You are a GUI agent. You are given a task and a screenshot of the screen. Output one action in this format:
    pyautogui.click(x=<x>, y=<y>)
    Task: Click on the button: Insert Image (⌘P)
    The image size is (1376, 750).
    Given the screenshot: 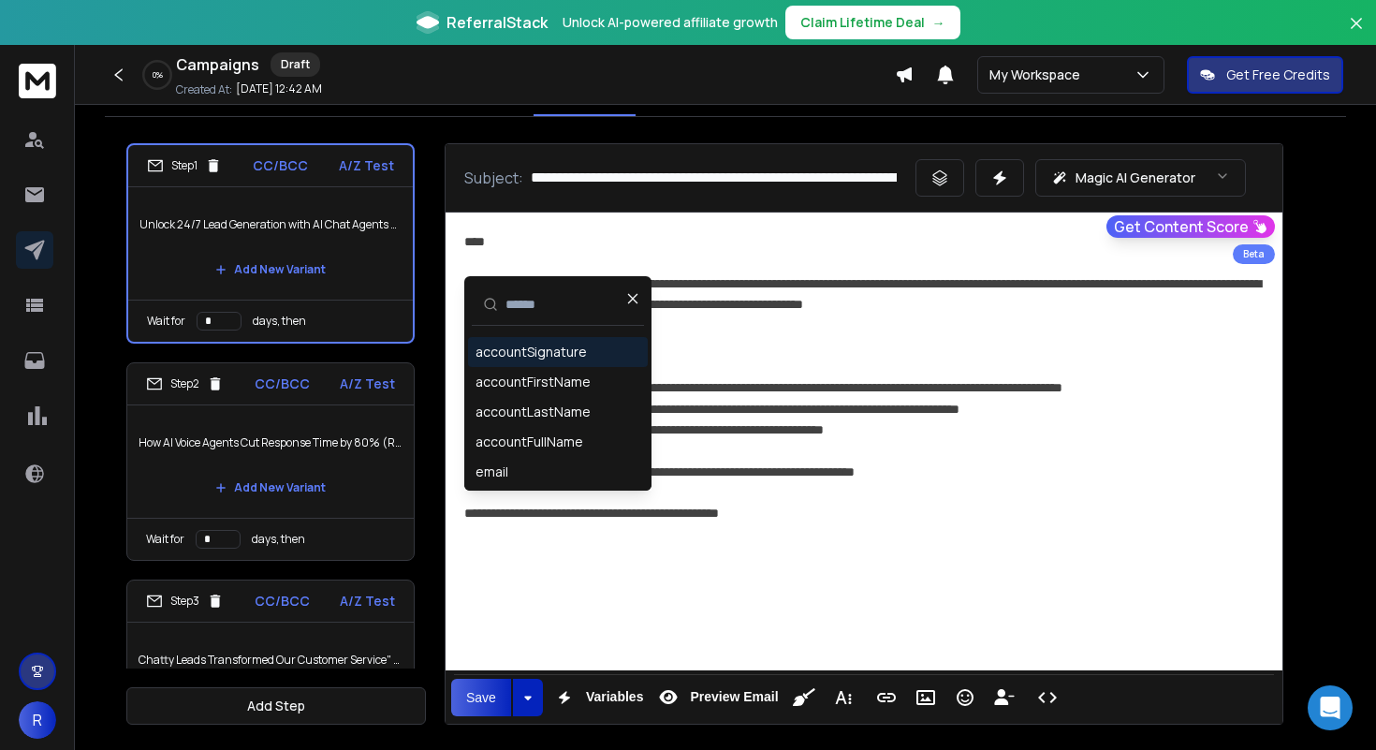 What is the action you would take?
    pyautogui.click(x=926, y=698)
    